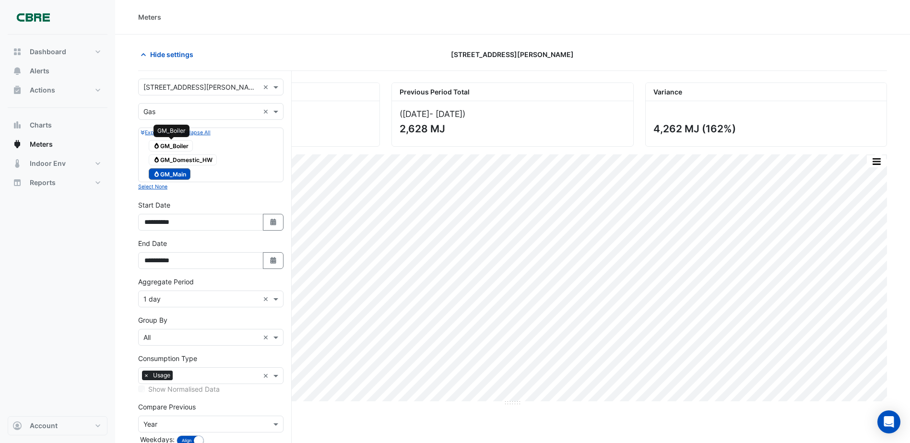 The width and height of the screenshot is (910, 443). What do you see at coordinates (39, 71) in the screenshot?
I see `span: Alerts` at bounding box center [39, 71].